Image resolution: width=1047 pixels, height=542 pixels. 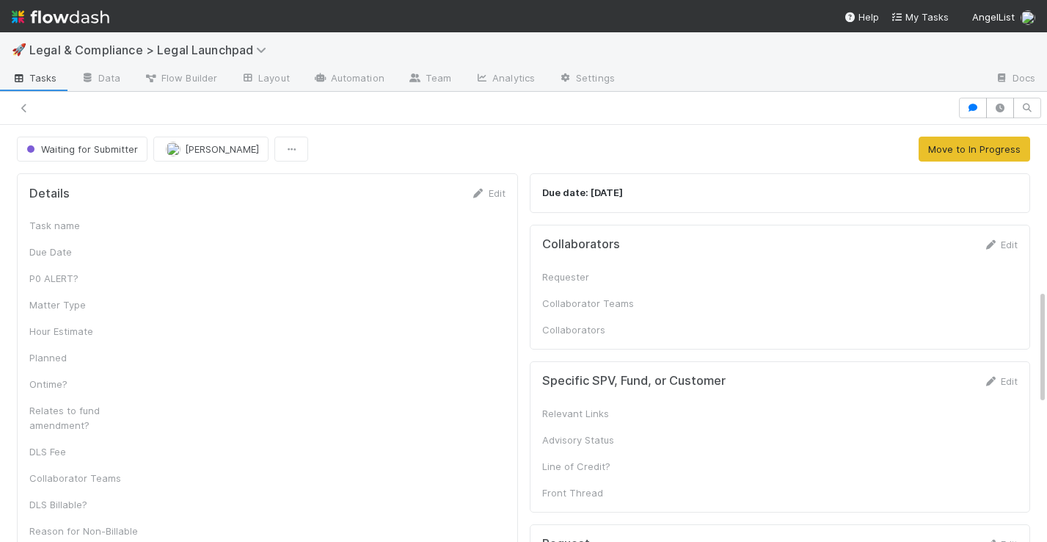 What do you see at coordinates (634, 381) in the screenshot?
I see `h5: Specific SPV, Fund, or Customer` at bounding box center [634, 381].